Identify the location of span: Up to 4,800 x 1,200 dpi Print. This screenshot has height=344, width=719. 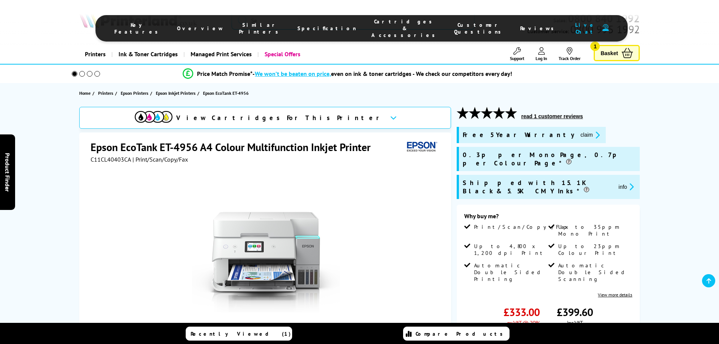
(510, 249).